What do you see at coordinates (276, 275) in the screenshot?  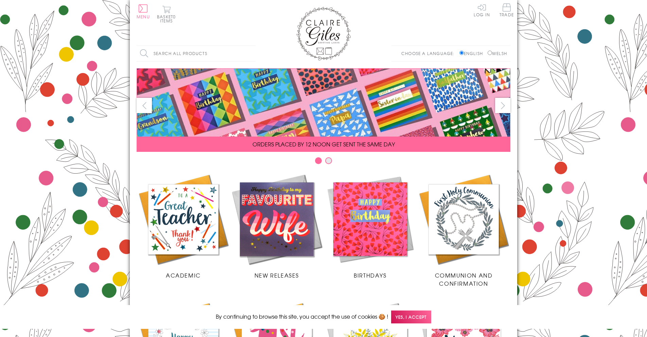 I see `span: New Releases` at bounding box center [276, 275].